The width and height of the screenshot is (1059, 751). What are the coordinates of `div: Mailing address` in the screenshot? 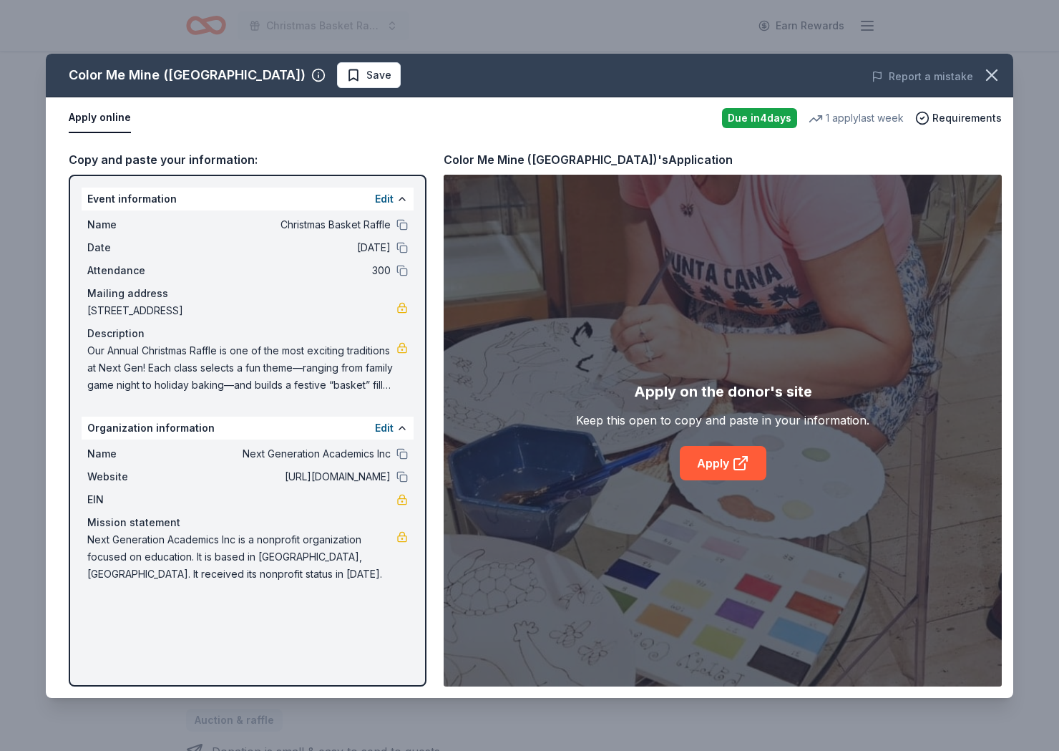 It's located at (248, 293).